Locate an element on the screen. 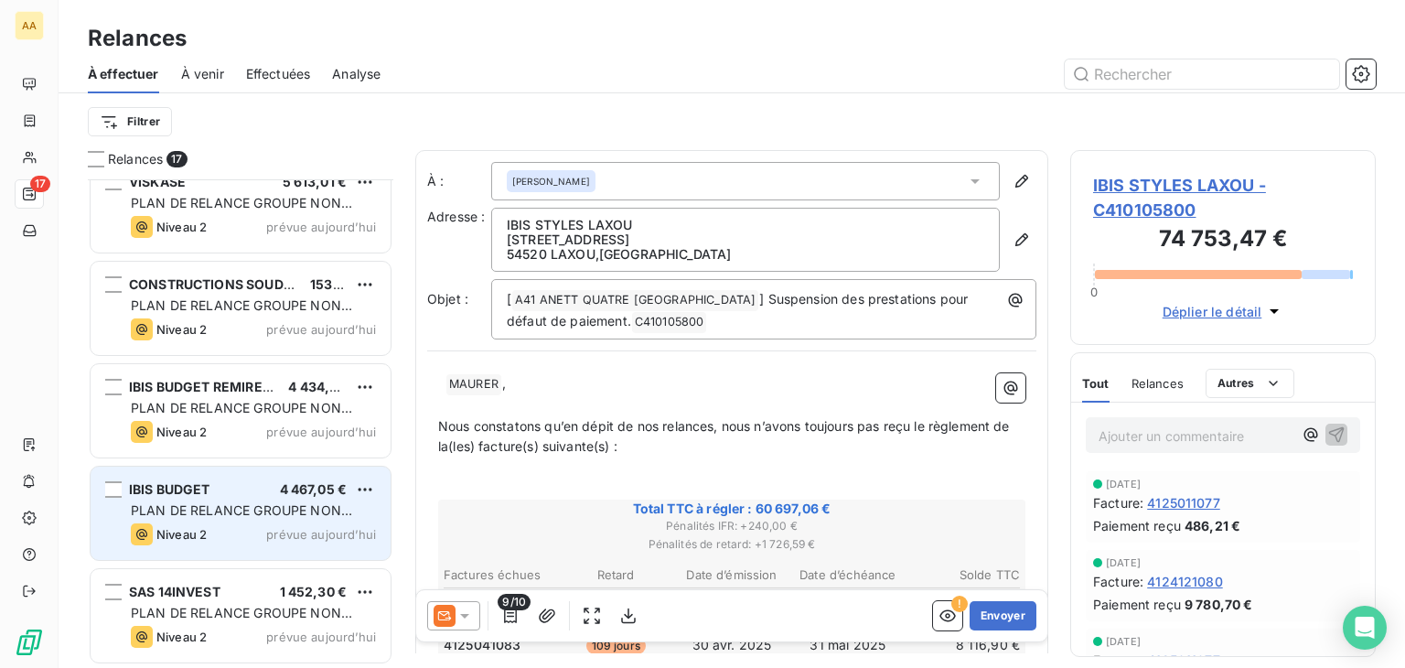 This screenshot has width=1405, height=668. span: Total TTC à régler : 60 697,06 € is located at coordinates (732, 508).